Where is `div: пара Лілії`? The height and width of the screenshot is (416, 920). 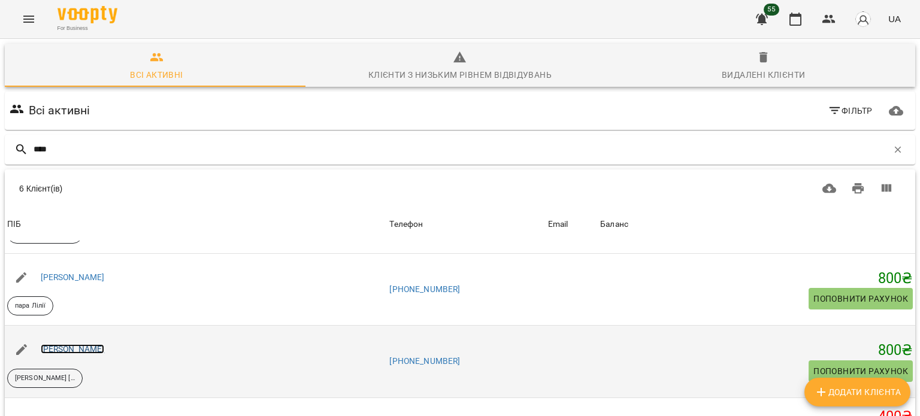 div: пара Лілії is located at coordinates (30, 306).